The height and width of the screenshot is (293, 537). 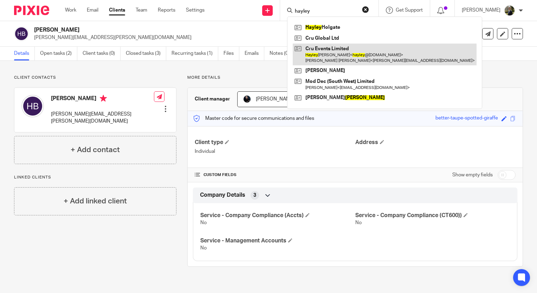 What do you see at coordinates (326, 12) in the screenshot?
I see `input: Search` at bounding box center [326, 12].